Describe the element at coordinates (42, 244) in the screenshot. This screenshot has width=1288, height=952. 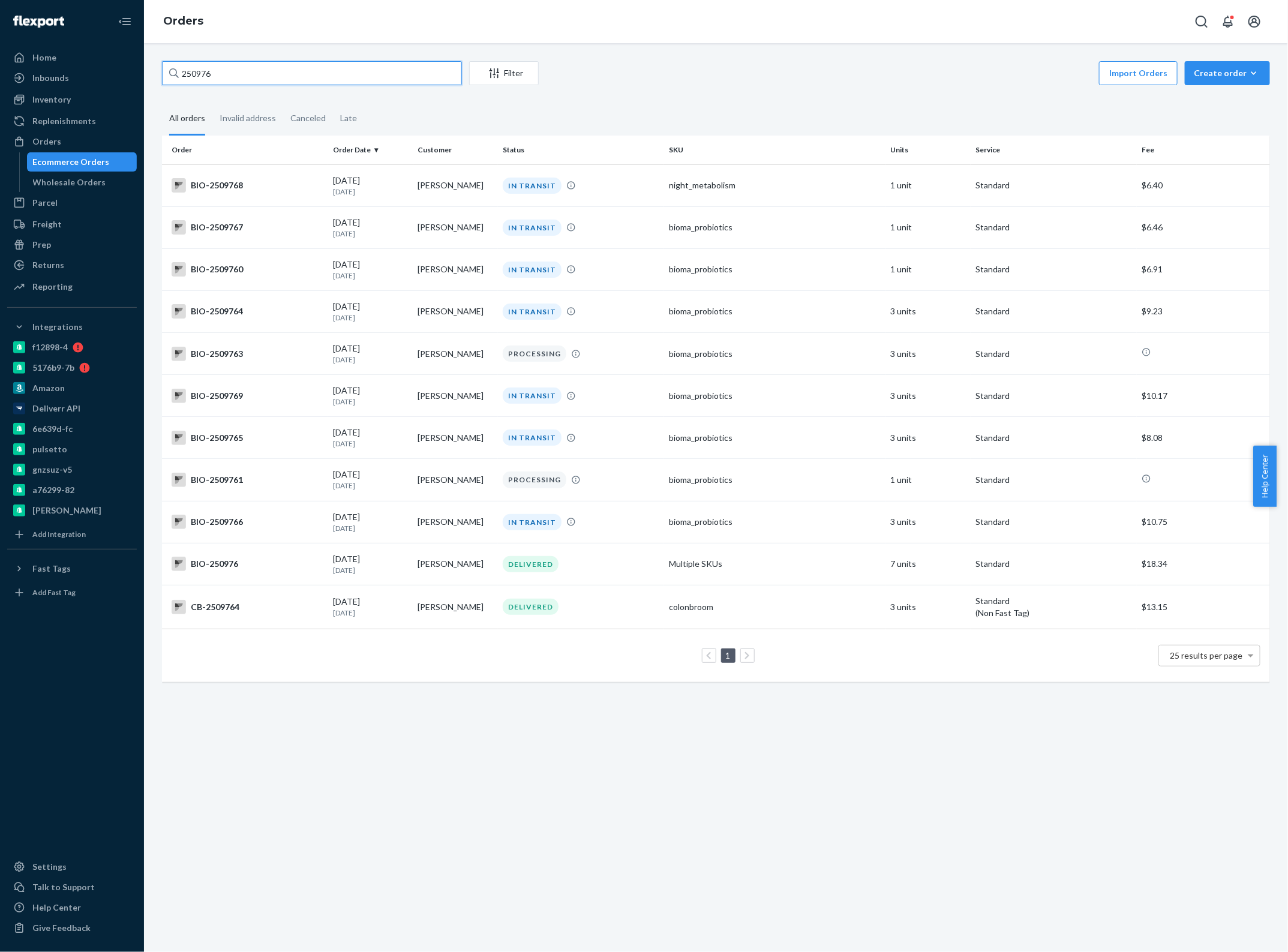
I see `div: Prep` at that location.